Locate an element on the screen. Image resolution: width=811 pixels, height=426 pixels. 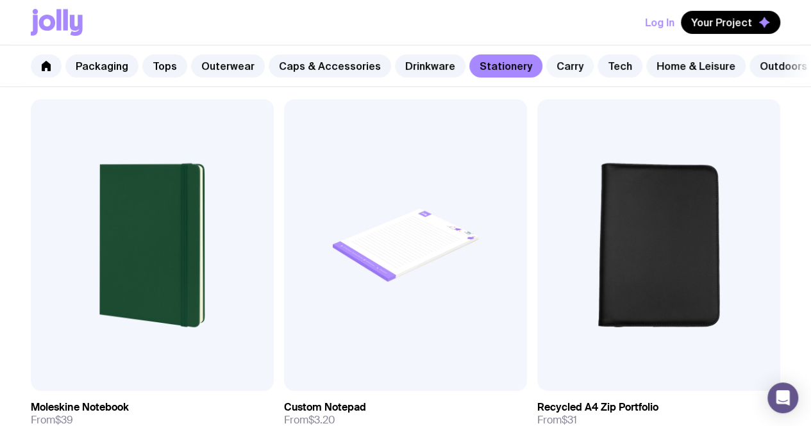
a: Carry is located at coordinates (570, 66).